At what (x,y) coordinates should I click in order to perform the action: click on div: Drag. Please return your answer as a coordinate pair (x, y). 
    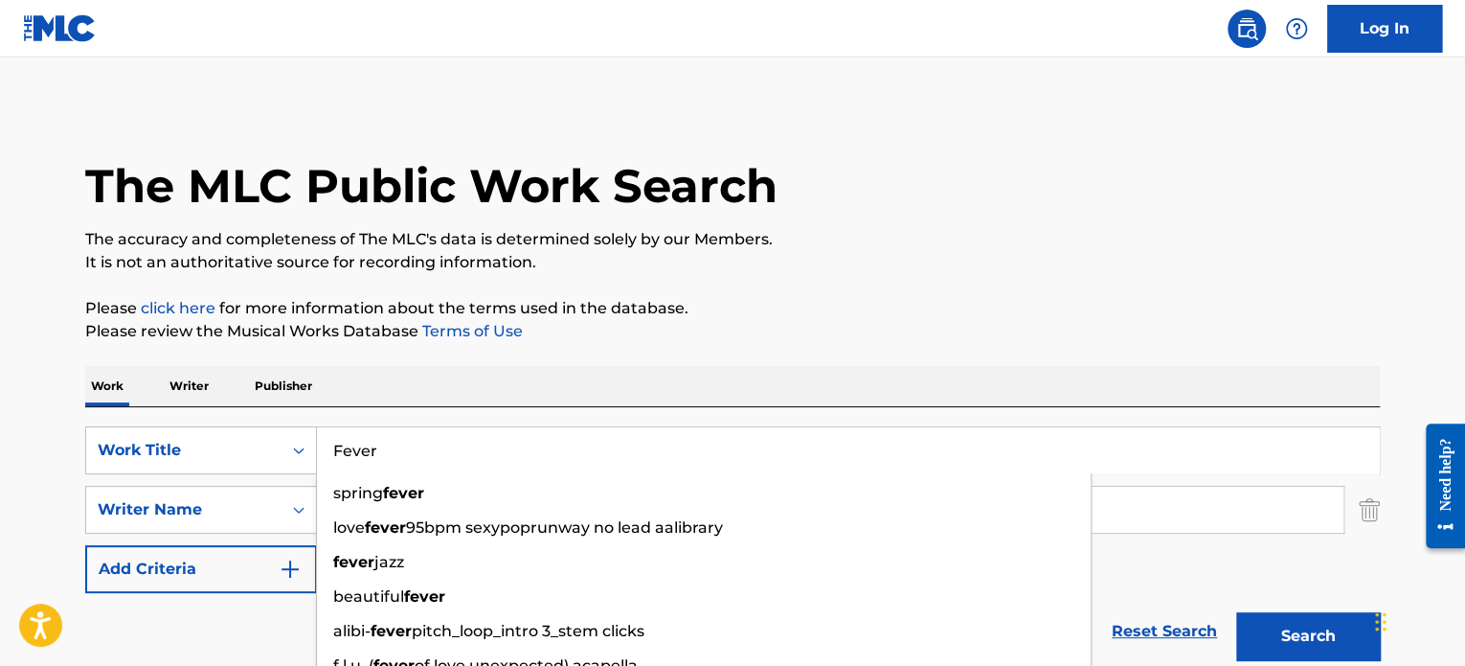
    Looking at the image, I should click on (1381, 621).